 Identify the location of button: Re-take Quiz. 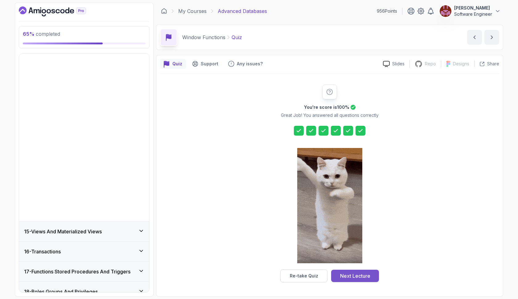
(304, 276).